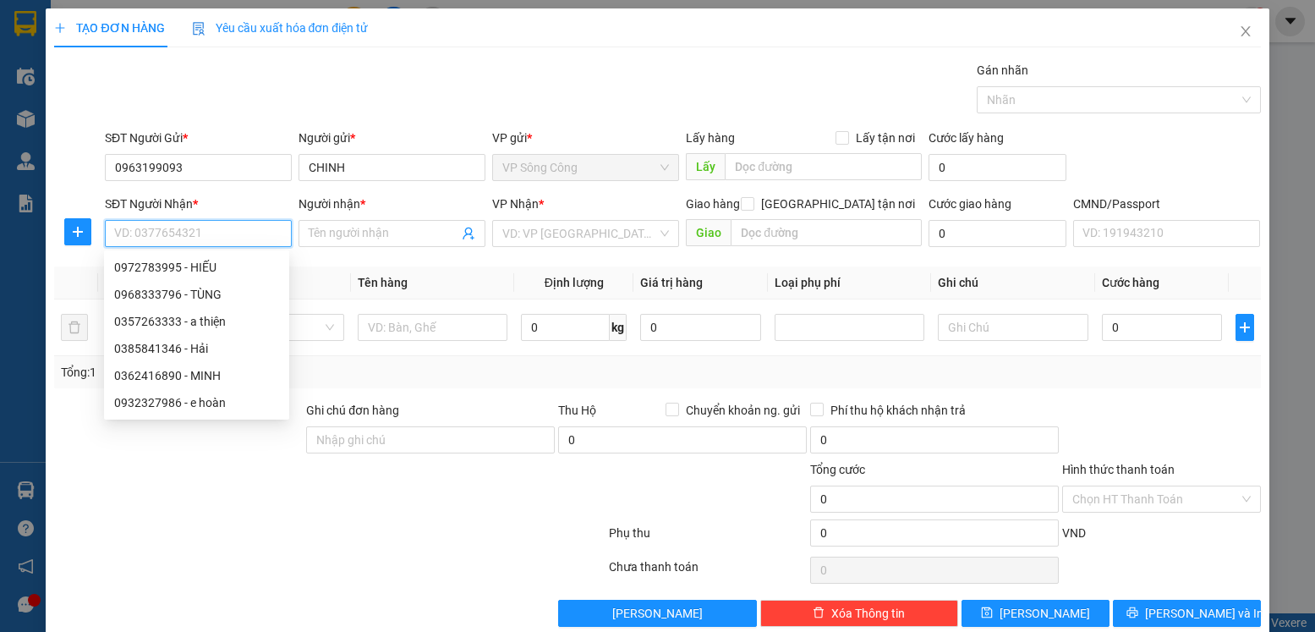  Describe the element at coordinates (700, 327) in the screenshot. I see `input: 0` at that location.